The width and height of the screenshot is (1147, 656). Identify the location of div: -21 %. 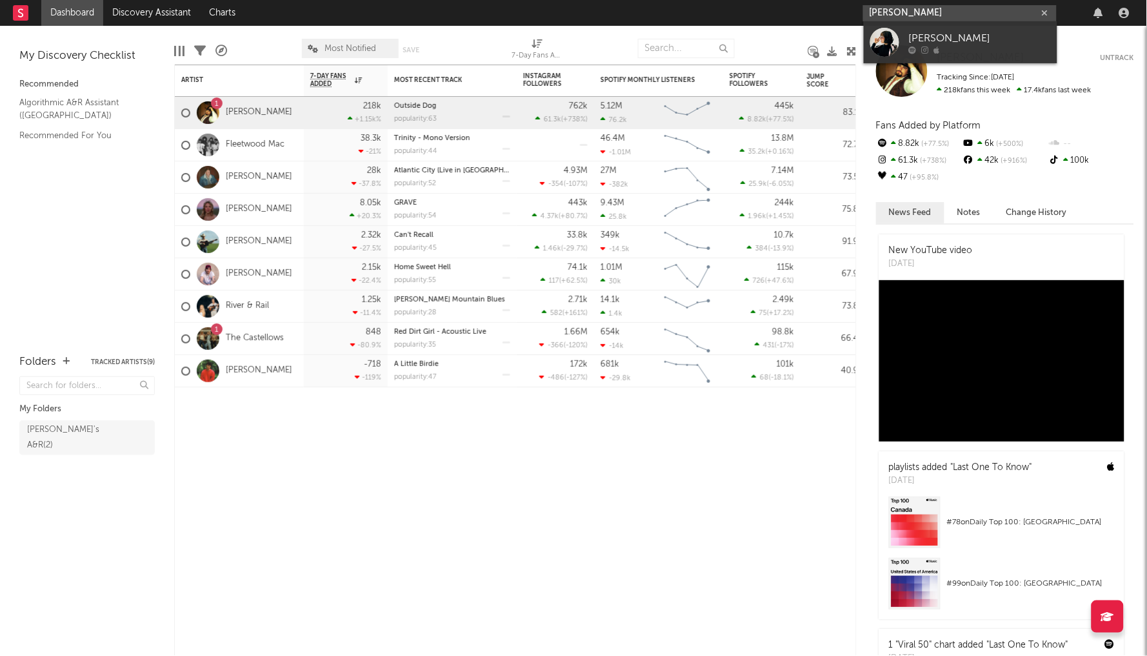
(370, 151).